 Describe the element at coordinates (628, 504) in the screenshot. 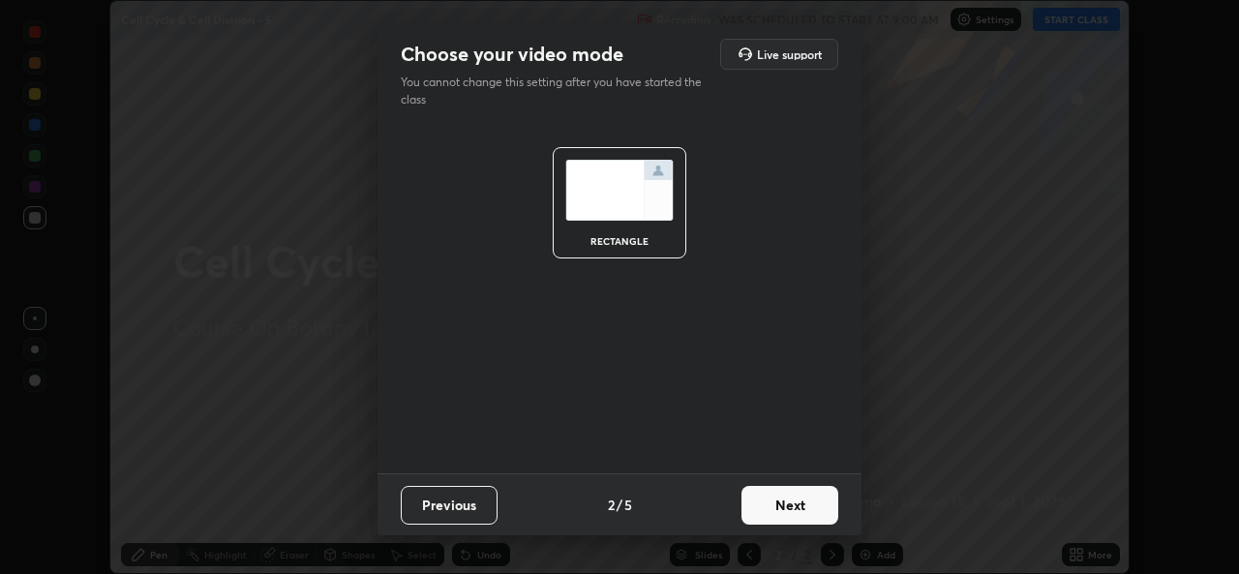

I see `h4: 5` at that location.